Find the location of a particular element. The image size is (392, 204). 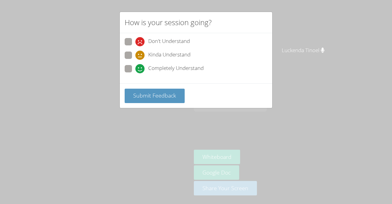

span: Kinda Understand is located at coordinates (169, 55).